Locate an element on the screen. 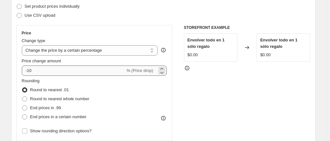 This screenshot has height=141, width=330. input: -15 is located at coordinates (73, 71).